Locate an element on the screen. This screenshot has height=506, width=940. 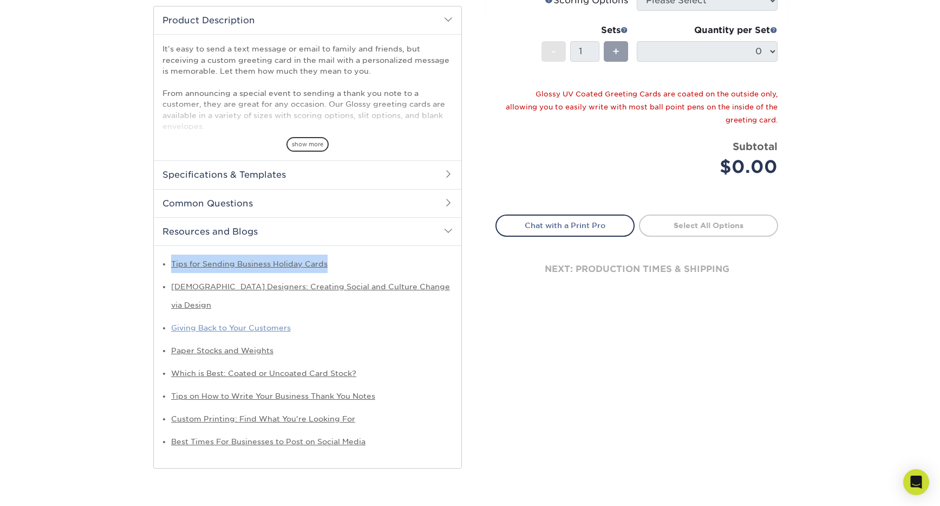
a: Giving Back to Your Customers is located at coordinates (231, 328).